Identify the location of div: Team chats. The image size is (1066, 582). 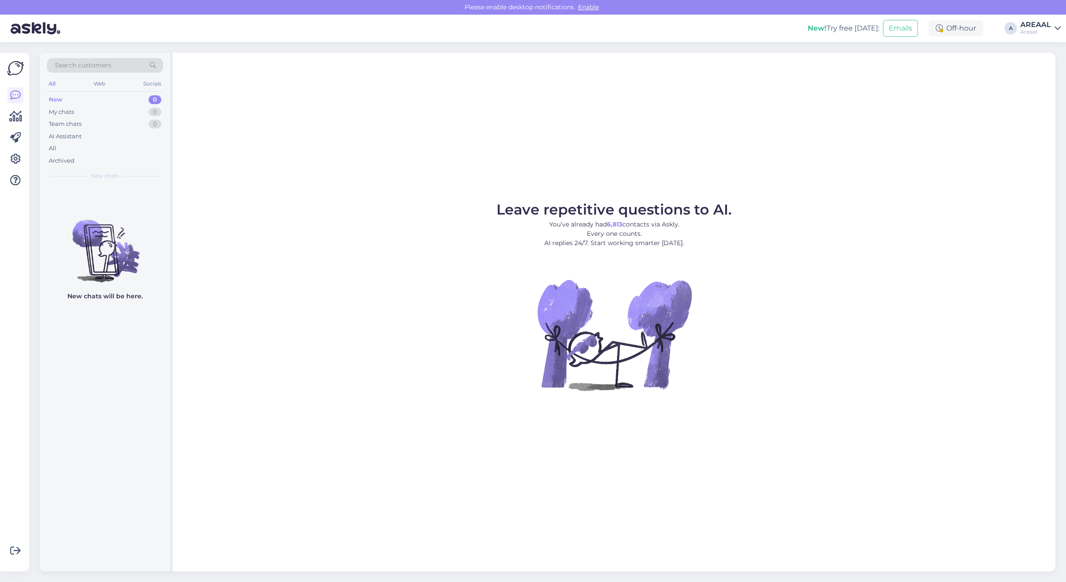
(65, 124).